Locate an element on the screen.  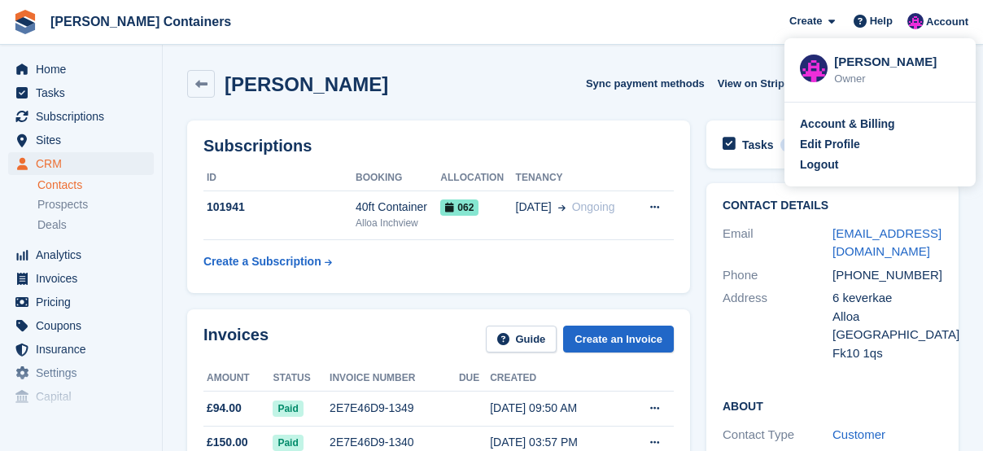
a: Guide is located at coordinates (522, 339).